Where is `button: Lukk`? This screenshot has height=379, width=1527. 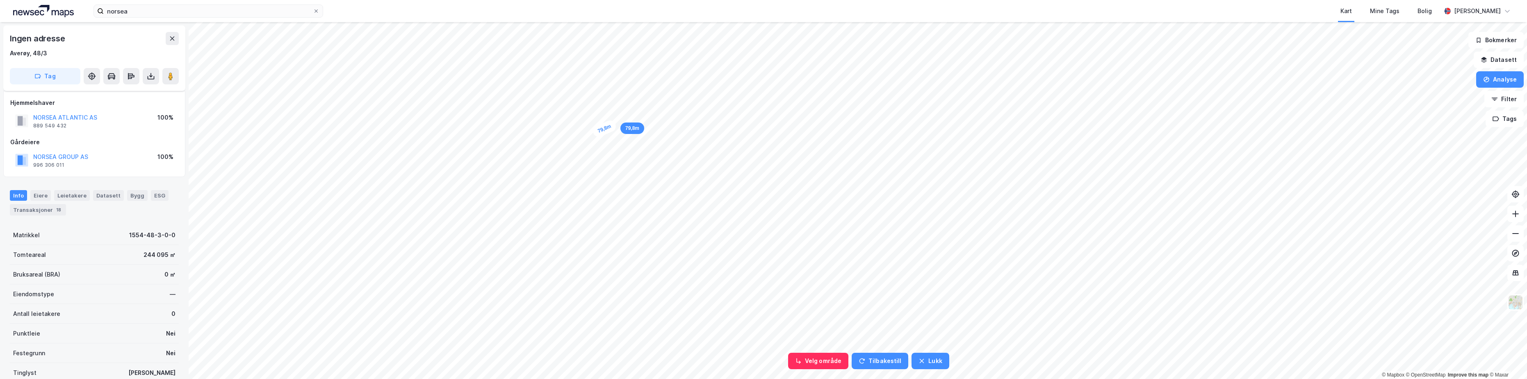
button: Lukk is located at coordinates (930, 361).